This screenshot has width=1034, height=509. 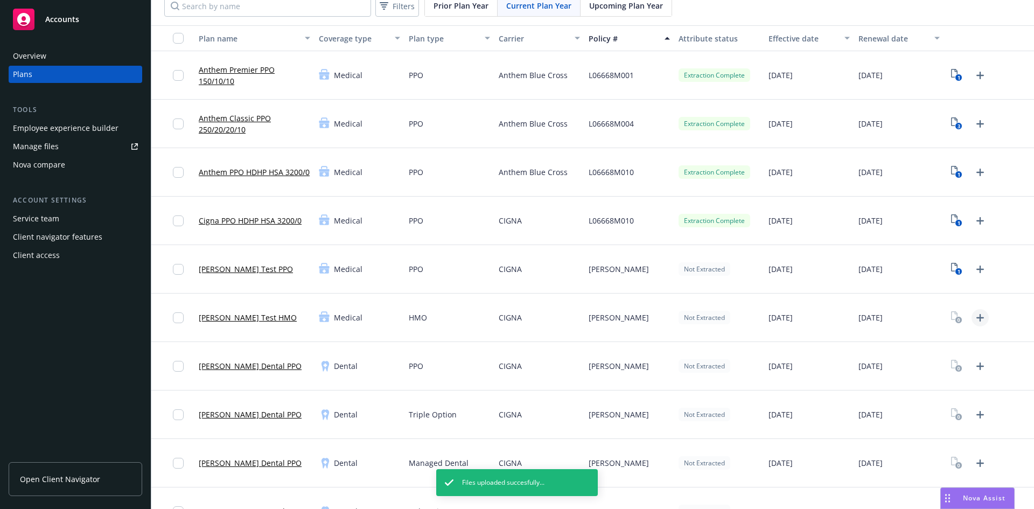 I want to click on span: Dental, so click(x=346, y=414).